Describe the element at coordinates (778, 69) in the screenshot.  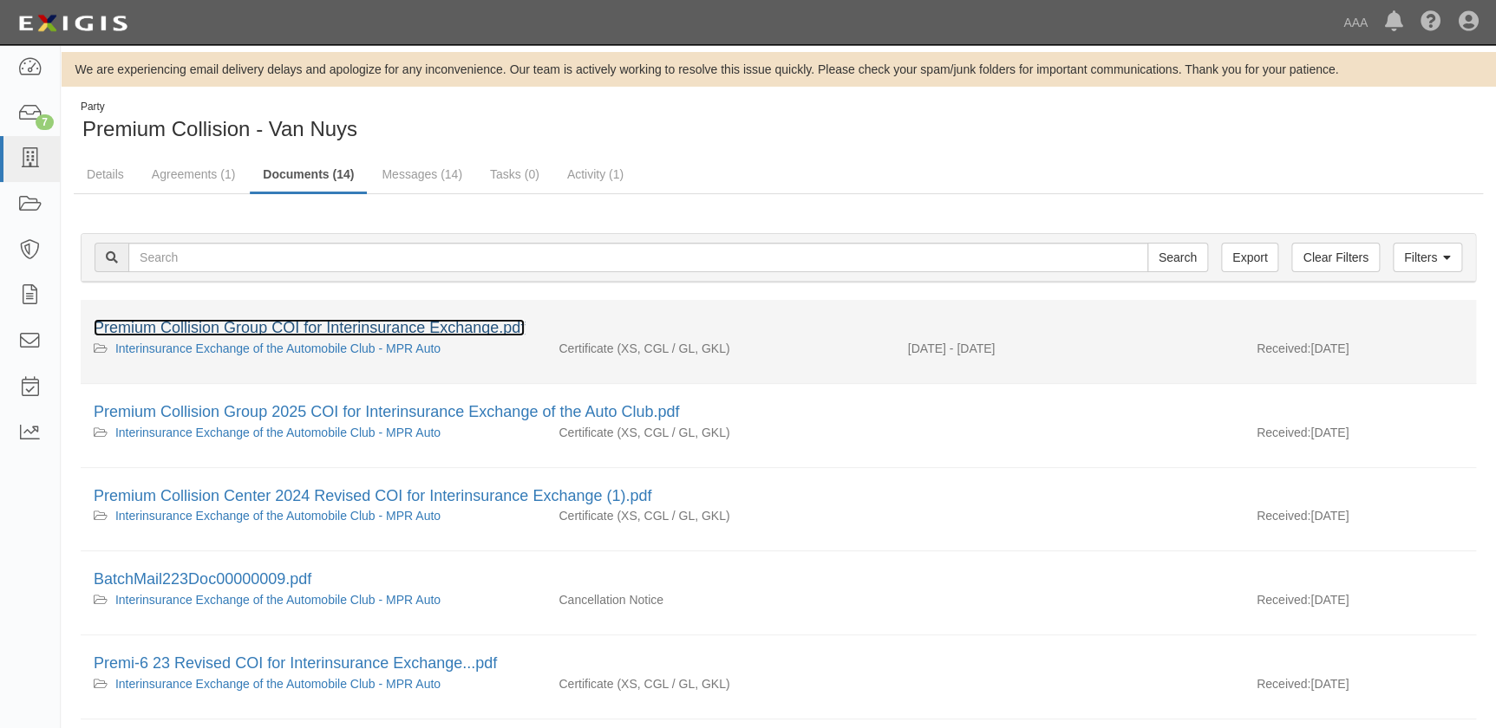
I see `div: We are experiencing email delivery delays and apologize for any inconvenience. Our team is active...` at that location.